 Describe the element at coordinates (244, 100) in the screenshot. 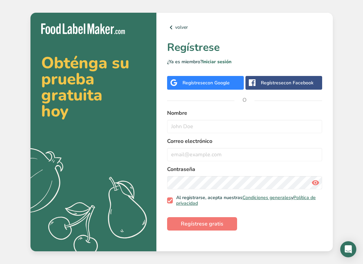

I see `span: O` at that location.